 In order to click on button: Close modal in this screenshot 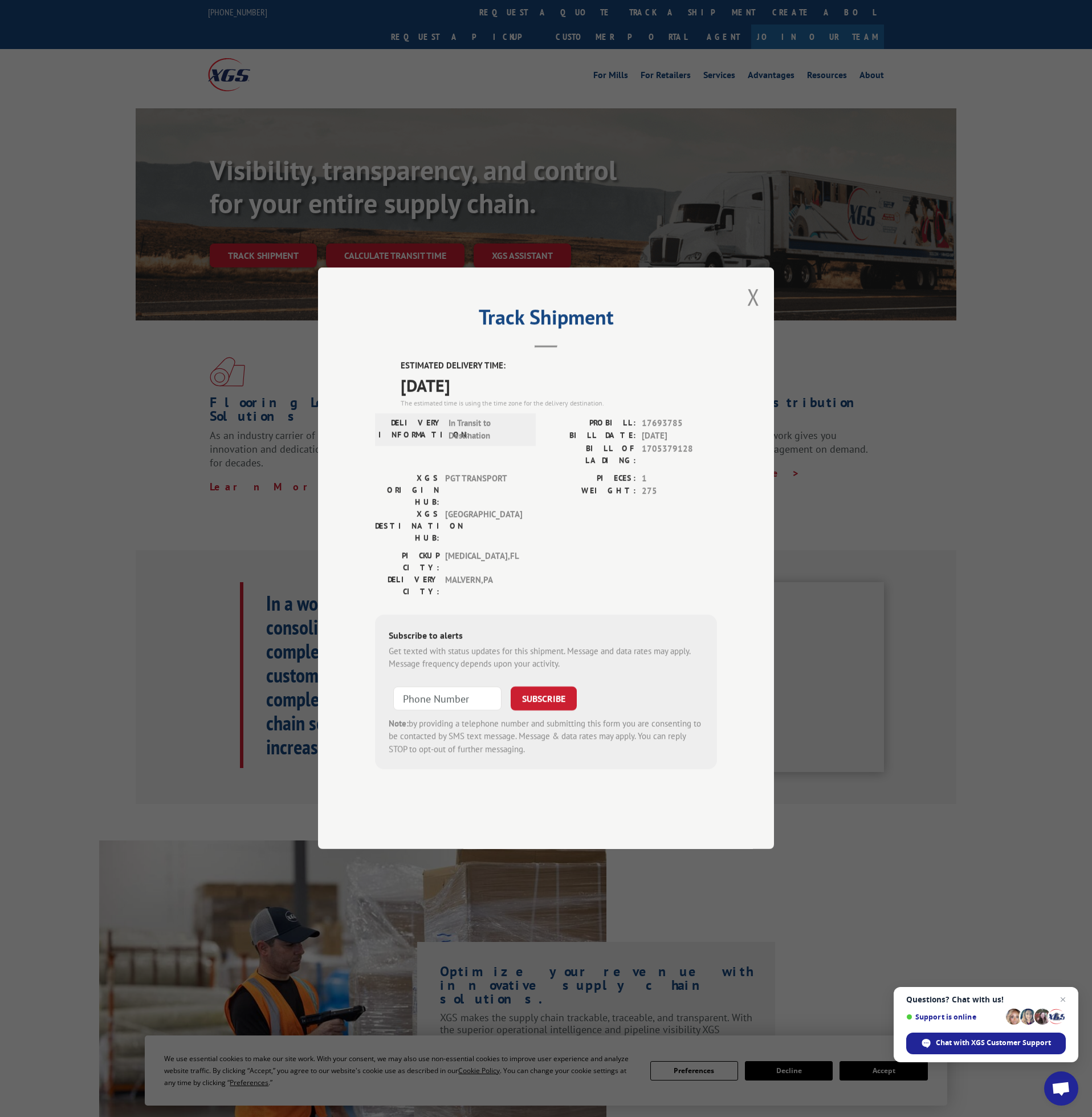, I will do `click(754, 297)`.